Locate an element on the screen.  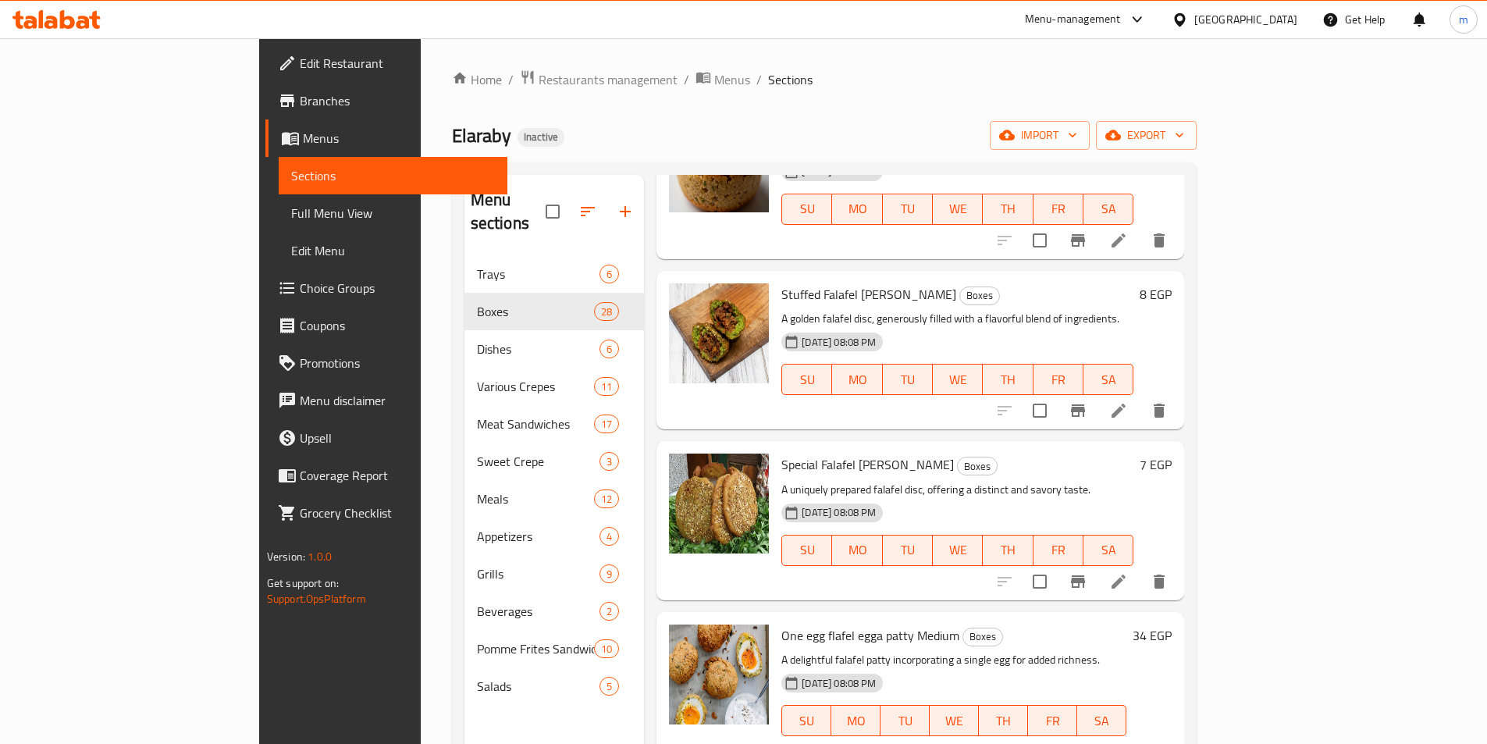
span: 5 is located at coordinates (609, 686).